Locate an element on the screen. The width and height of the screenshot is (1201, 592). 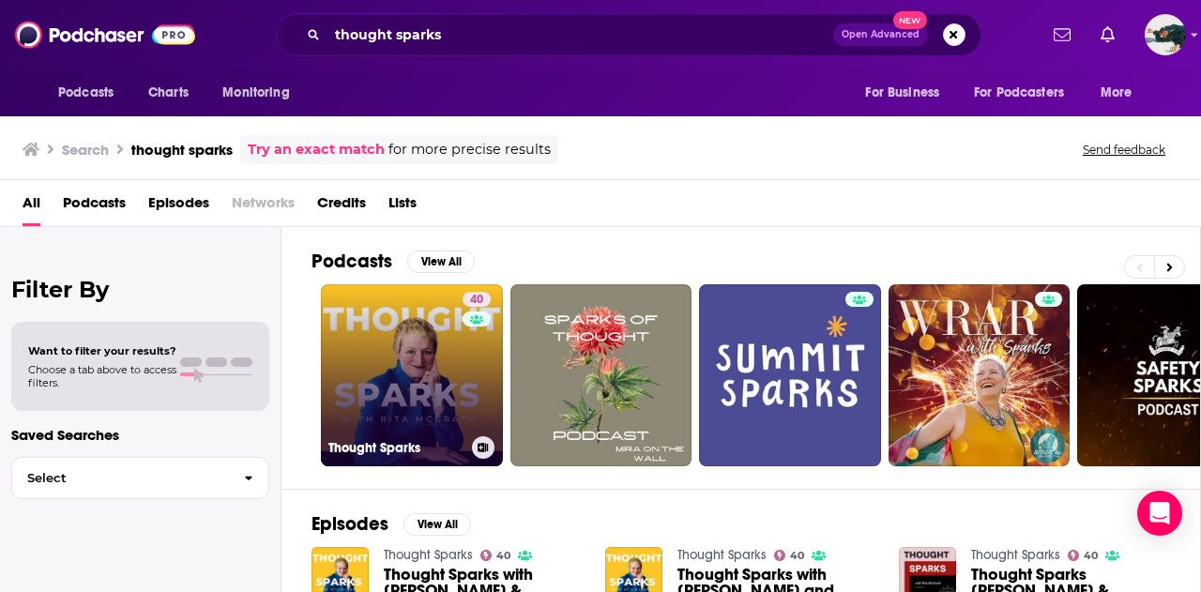
div: Open Intercom Messenger is located at coordinates (1160, 513).